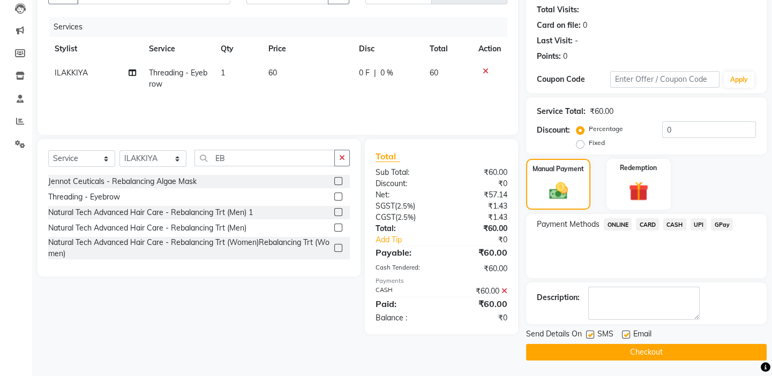 This screenshot has height=376, width=772. Describe the element at coordinates (95, 49) in the screenshot. I see `th: Stylist` at that location.